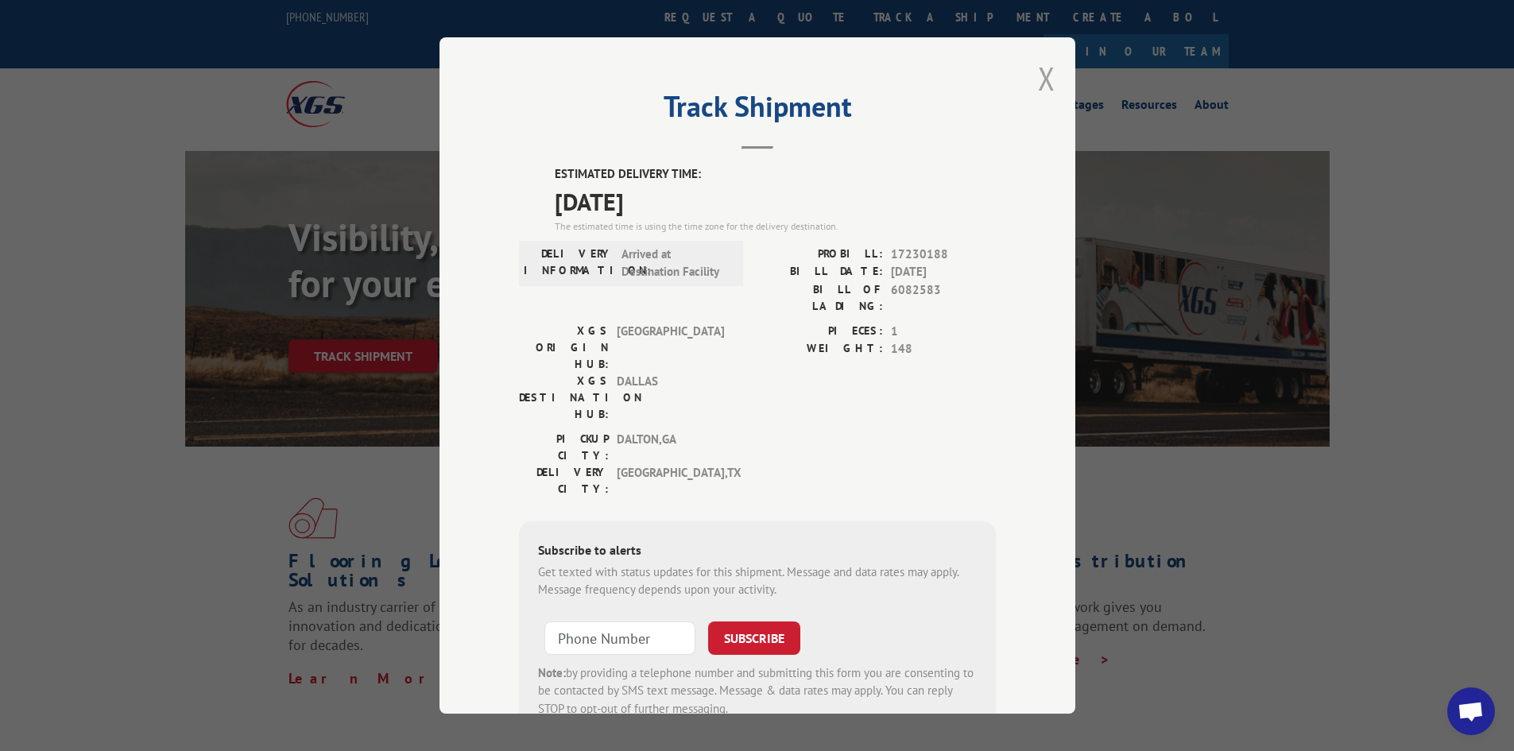 The width and height of the screenshot is (1514, 751). I want to click on span: DALTON , GA, so click(670, 448).